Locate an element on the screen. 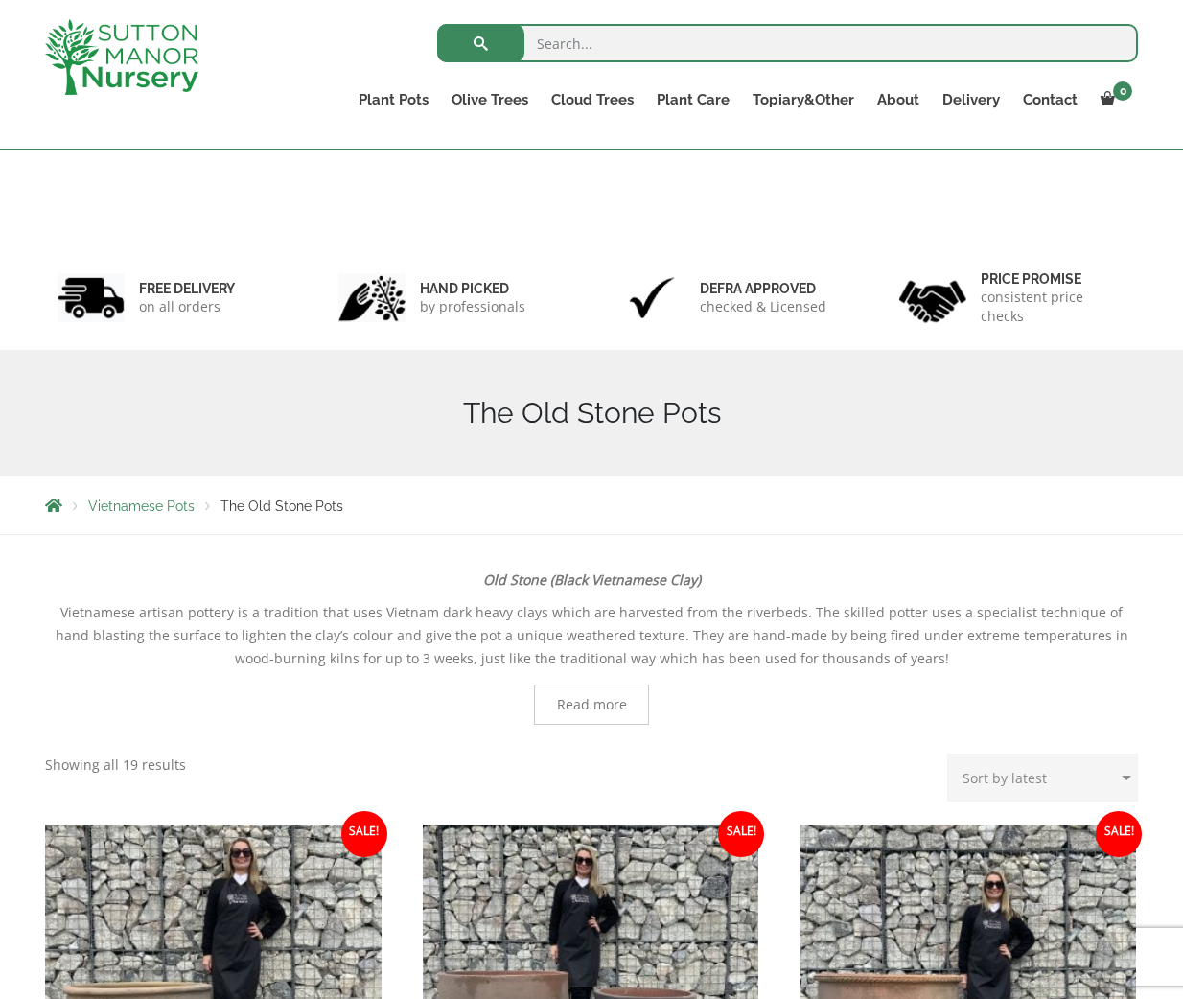  h6: Price promise is located at coordinates (1053, 279).